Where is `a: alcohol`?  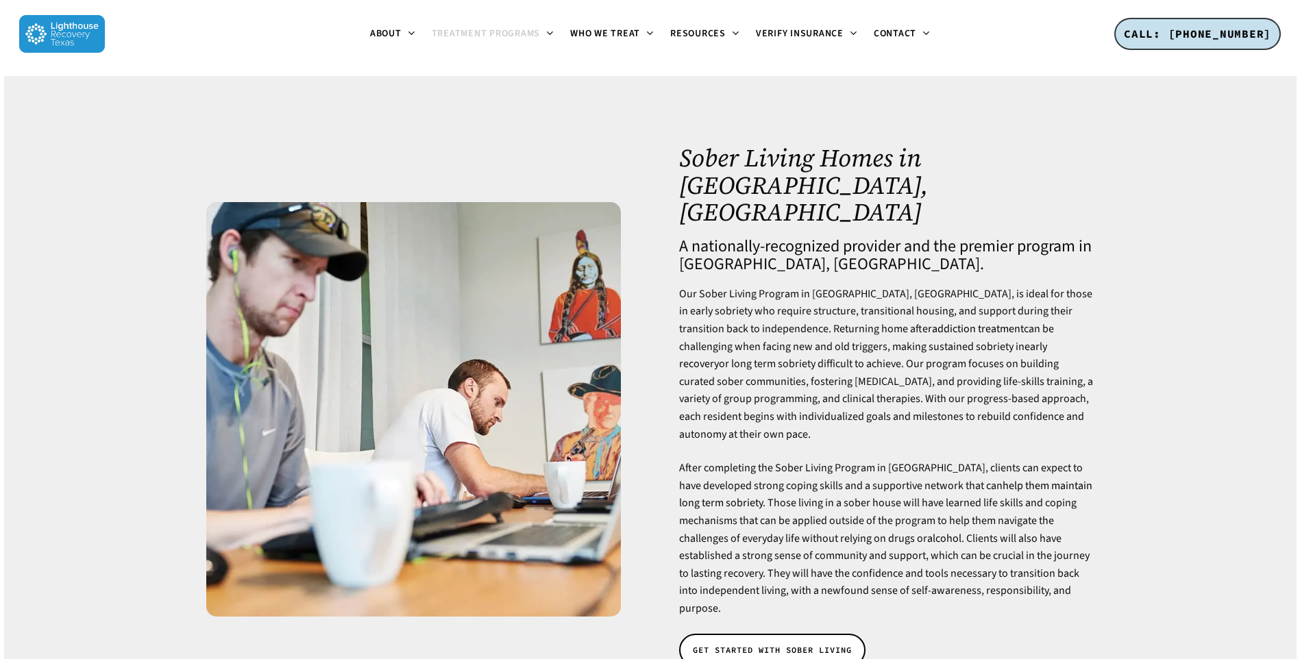 a: alcohol is located at coordinates (944, 539).